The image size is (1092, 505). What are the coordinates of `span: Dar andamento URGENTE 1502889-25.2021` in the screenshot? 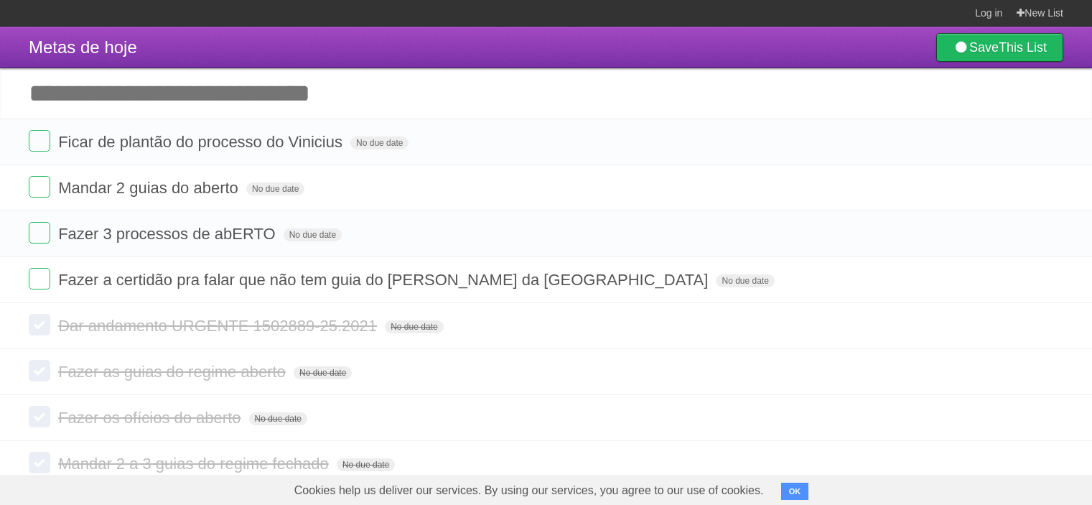 It's located at (219, 325).